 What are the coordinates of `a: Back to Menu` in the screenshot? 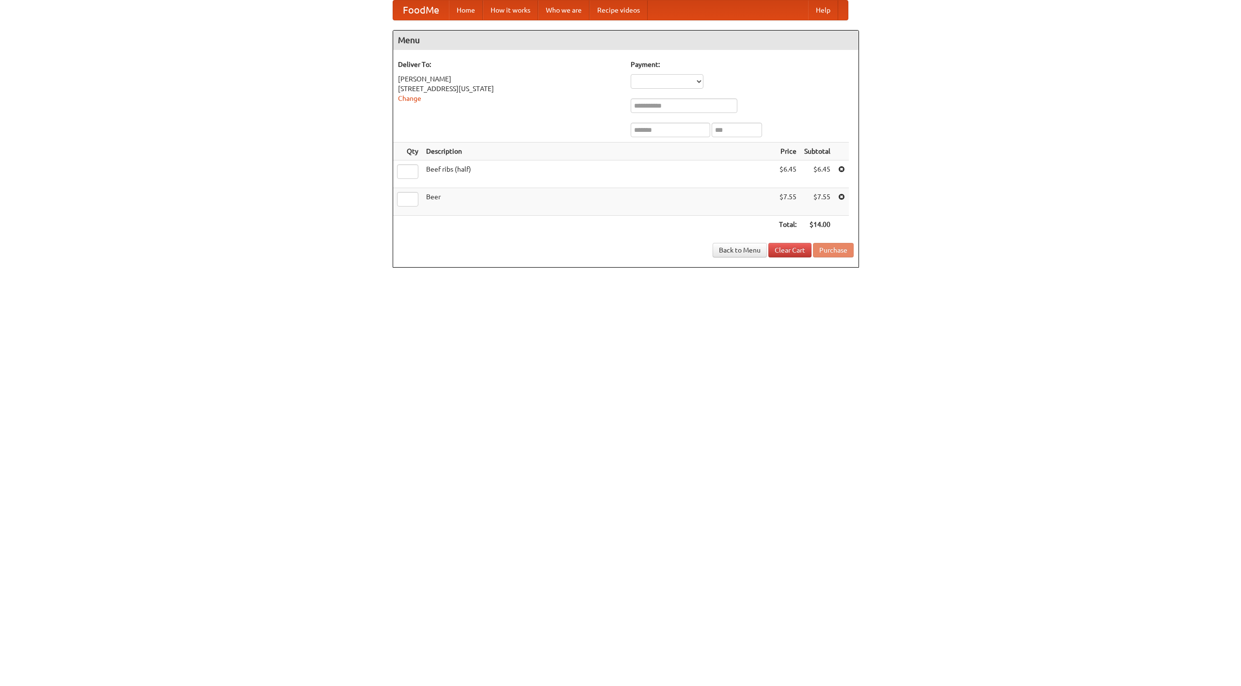 It's located at (740, 250).